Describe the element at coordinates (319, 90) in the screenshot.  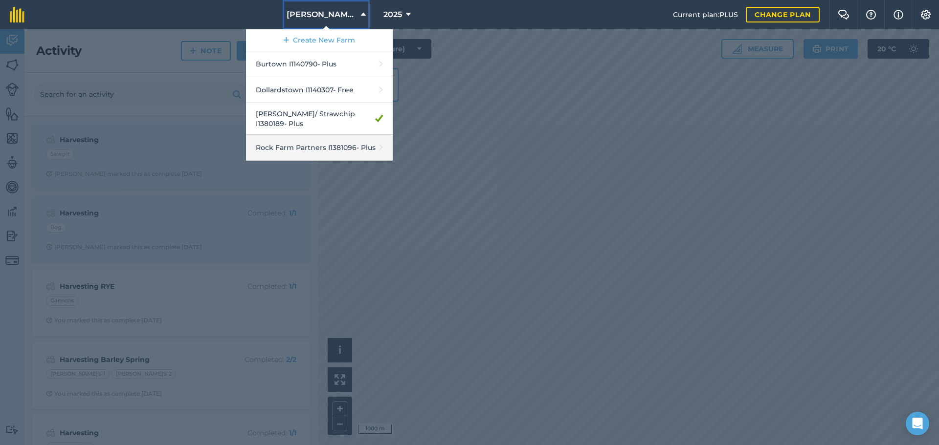
I see `a: Dollardstown I1140307- Free` at that location.